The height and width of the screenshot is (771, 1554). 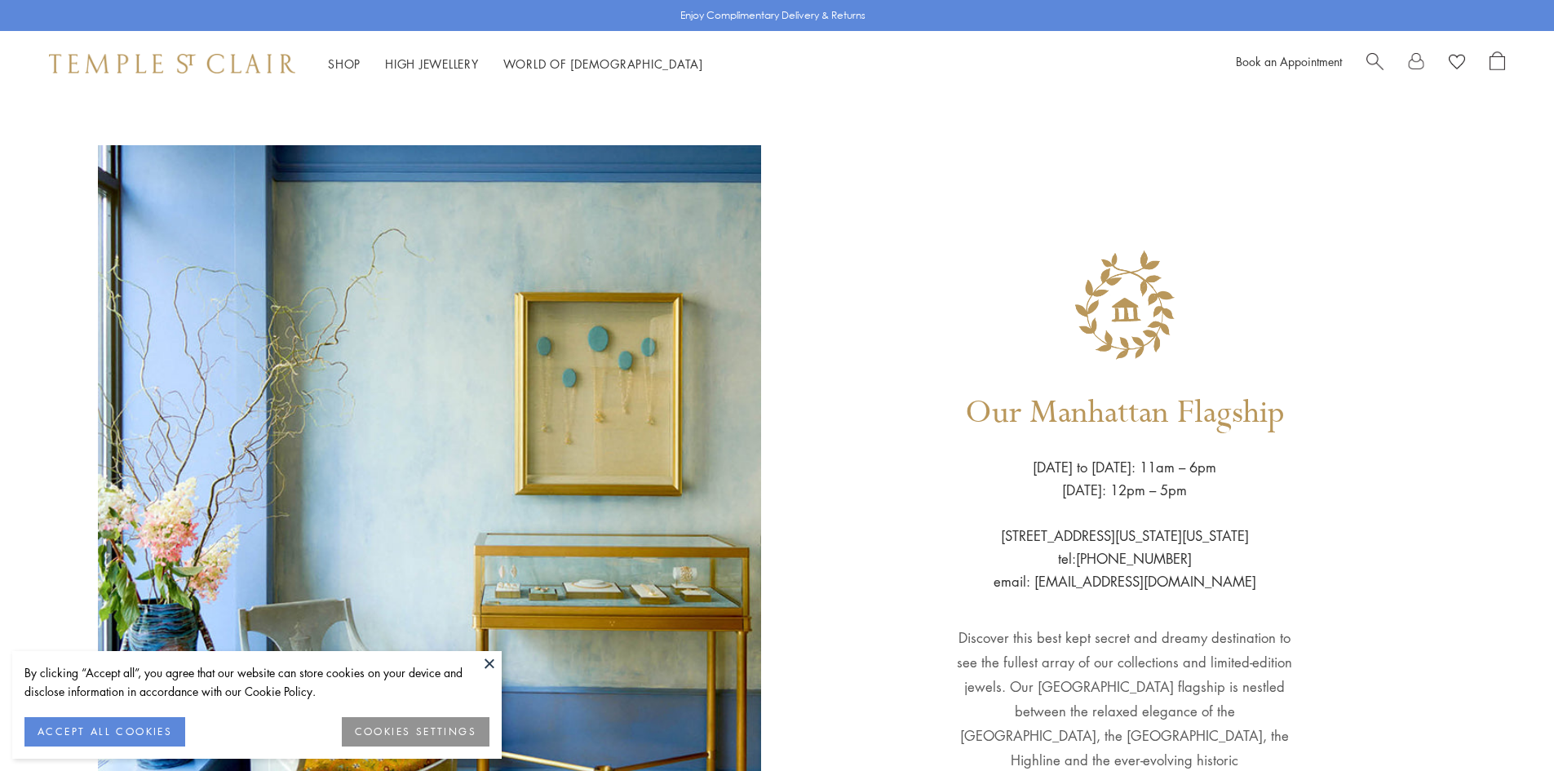 I want to click on a: Search, so click(x=1375, y=64).